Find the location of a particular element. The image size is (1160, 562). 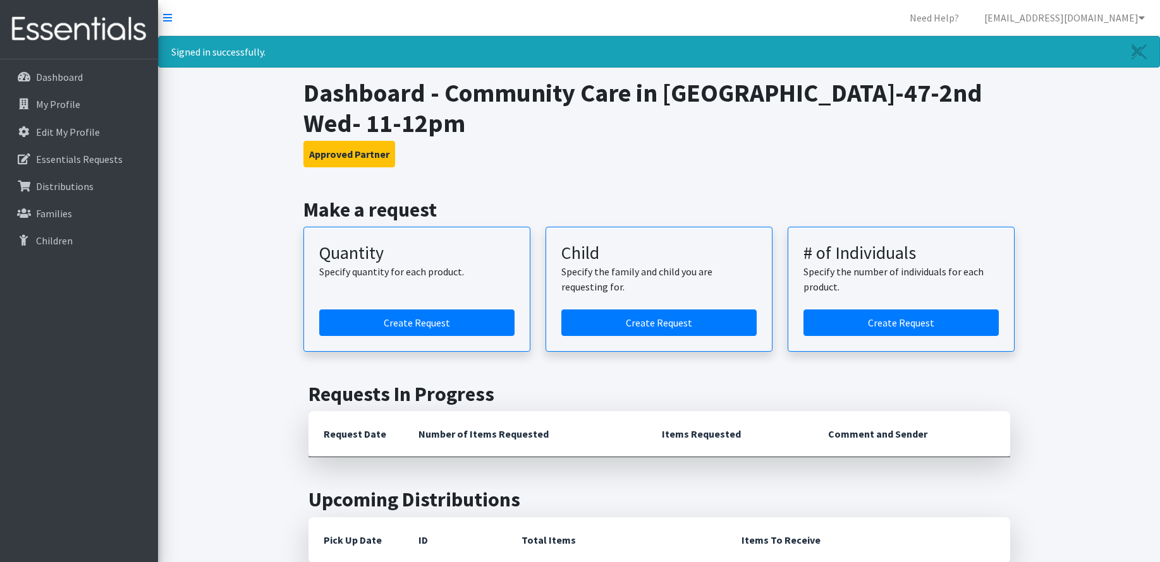

p: Families is located at coordinates (54, 214).